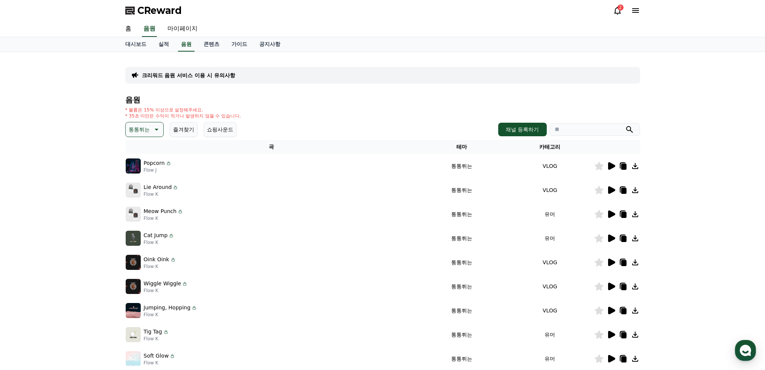  What do you see at coordinates (157, 259) in the screenshot?
I see `p: Oink Oink` at bounding box center [157, 259].